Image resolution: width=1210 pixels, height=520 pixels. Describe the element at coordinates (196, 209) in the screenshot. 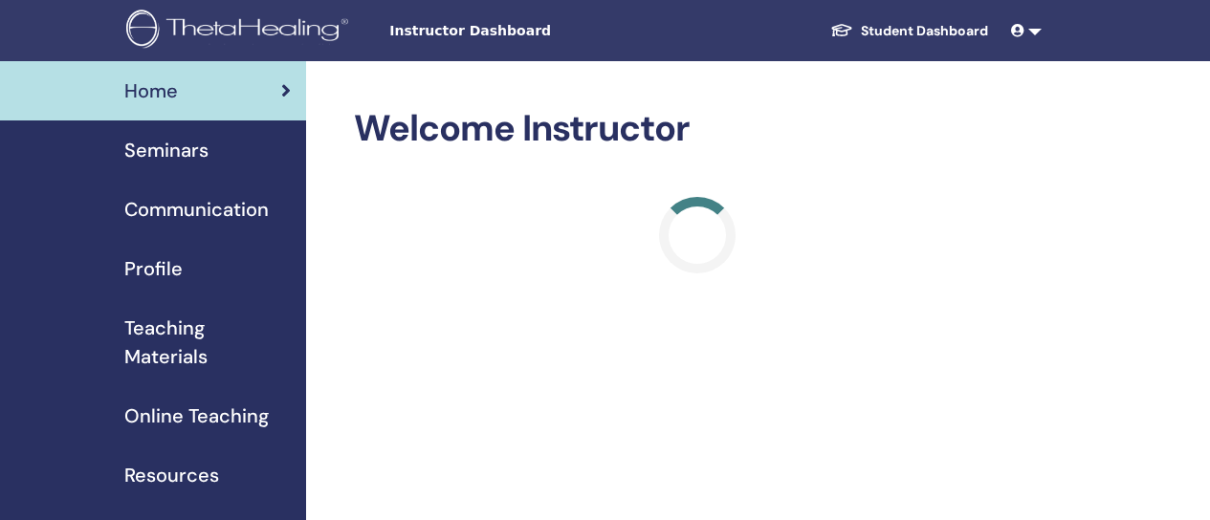

I see `span: Communication` at that location.